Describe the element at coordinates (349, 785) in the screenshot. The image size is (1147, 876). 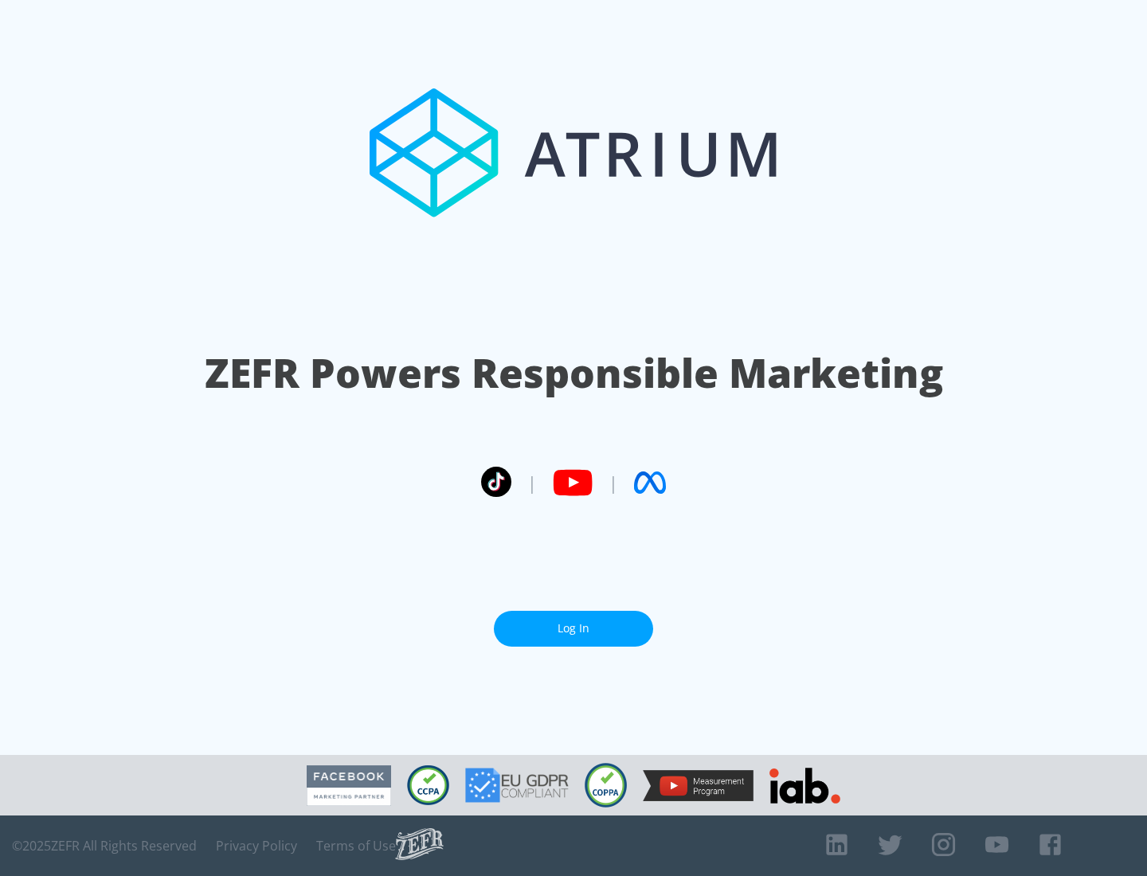
I see `img: Facebook Marketing Partner` at that location.